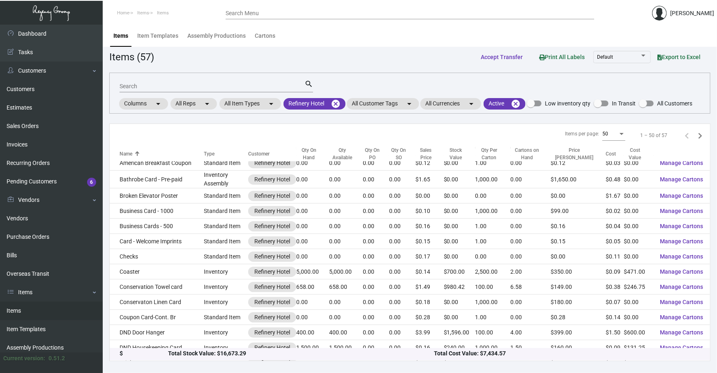 The image size is (717, 373). I want to click on img: admin@bootstrapmaster.com, so click(659, 13).